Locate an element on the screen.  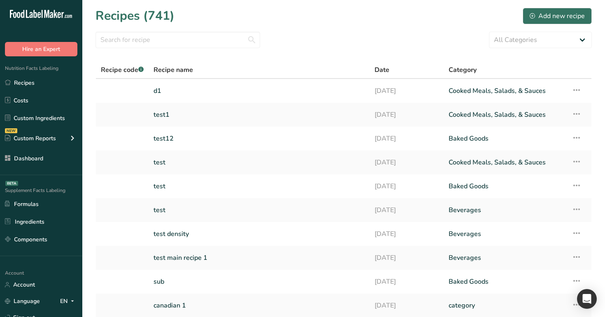
a: category is located at coordinates (505, 306).